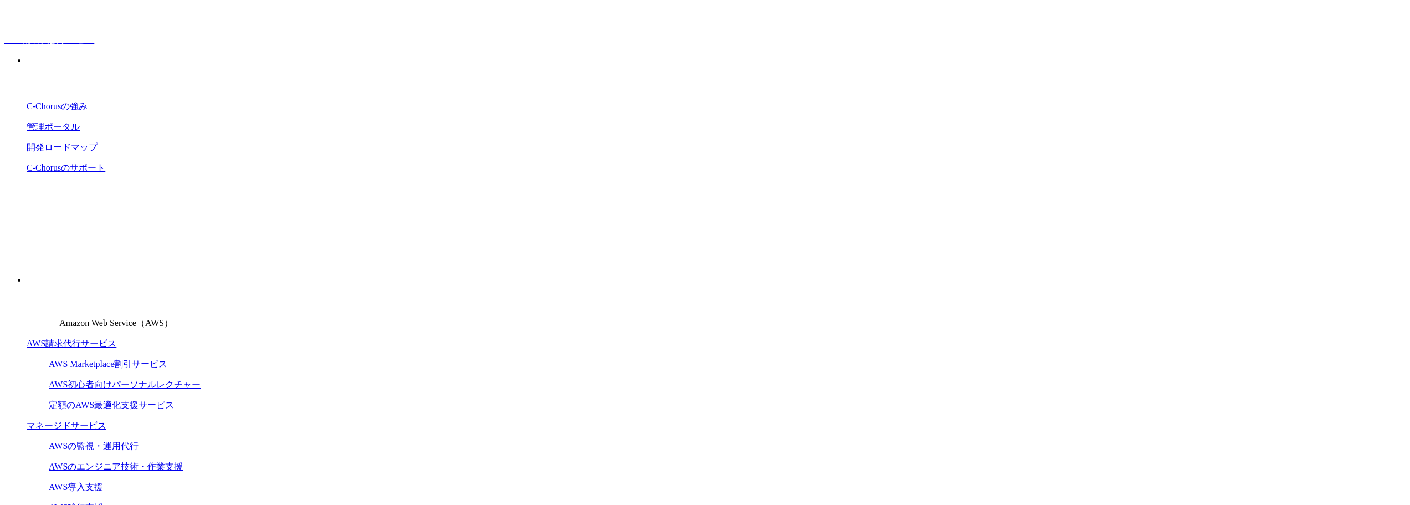  I want to click on img: Amazon Web Service（AWS）, so click(42, 310).